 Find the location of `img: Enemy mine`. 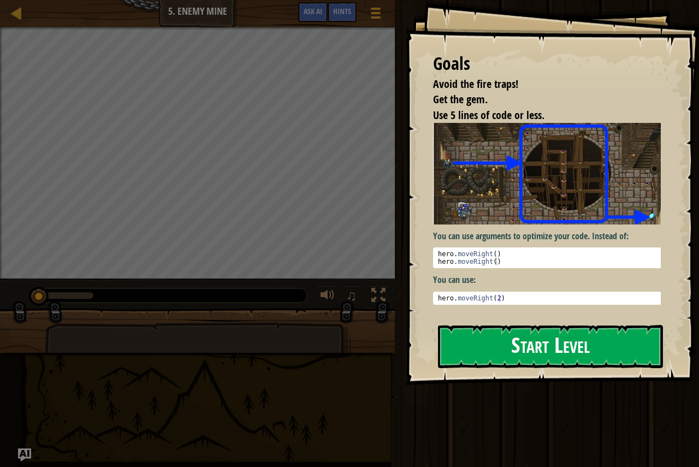

img: Enemy mine is located at coordinates (551, 173).